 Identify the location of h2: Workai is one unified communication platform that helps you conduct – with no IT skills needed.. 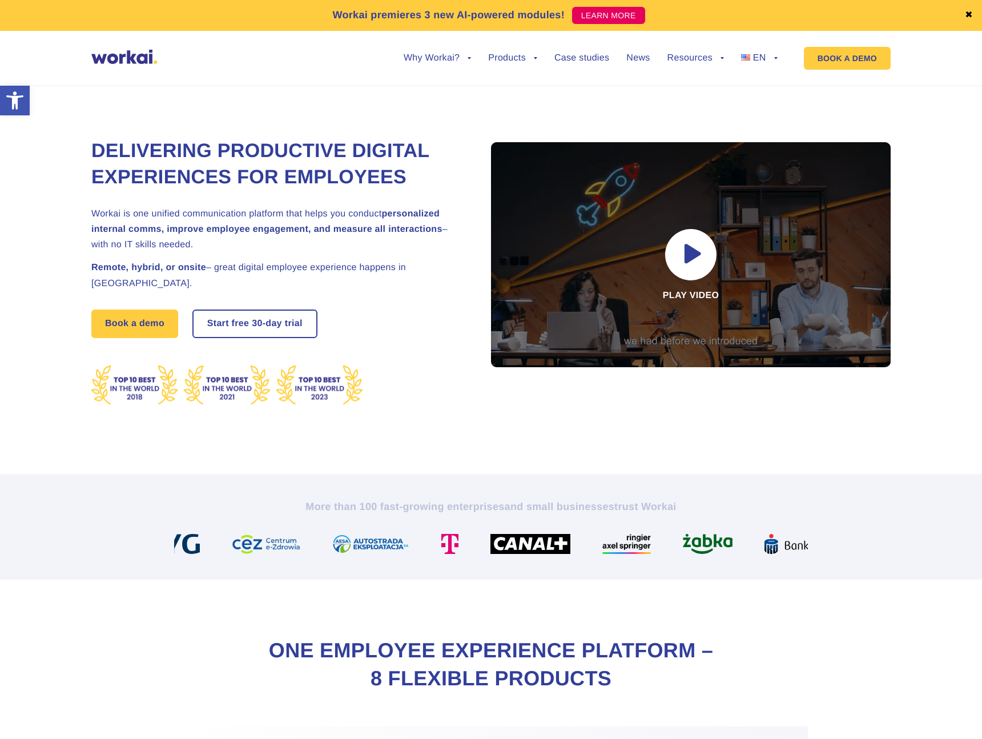
(277, 230).